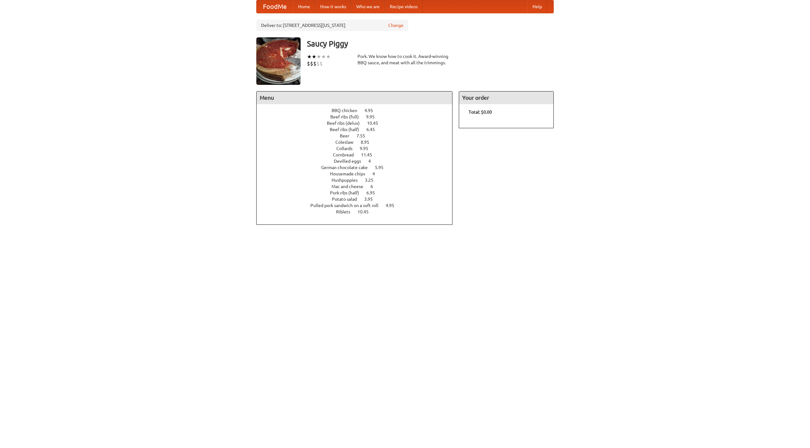 This screenshot has height=448, width=810. What do you see at coordinates (375, 186) in the screenshot?
I see `span: 6` at bounding box center [375, 186].